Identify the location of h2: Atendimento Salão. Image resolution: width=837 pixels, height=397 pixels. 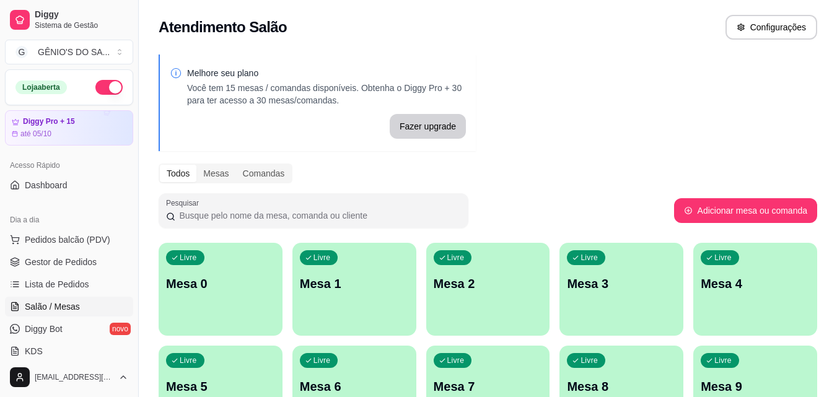
(222, 27).